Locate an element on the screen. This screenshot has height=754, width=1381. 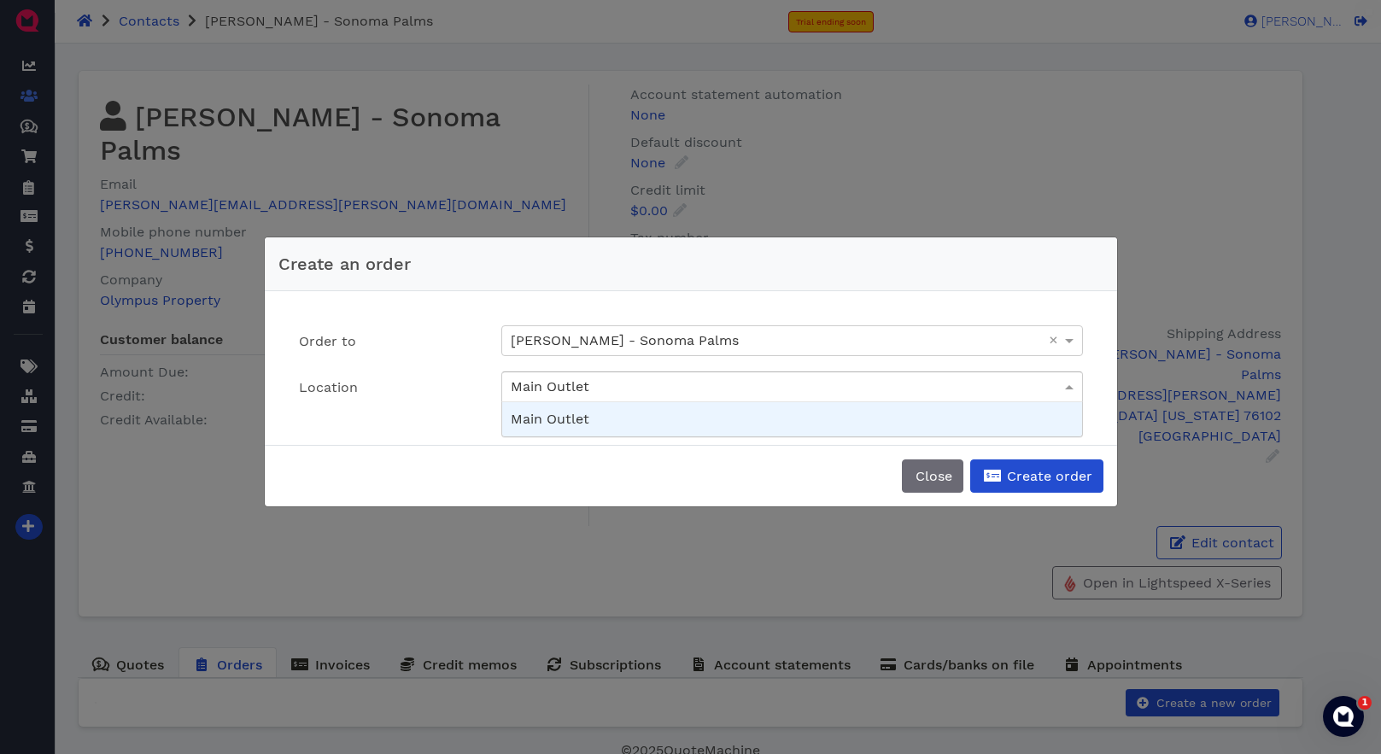
span: Order to is located at coordinates (327, 341).